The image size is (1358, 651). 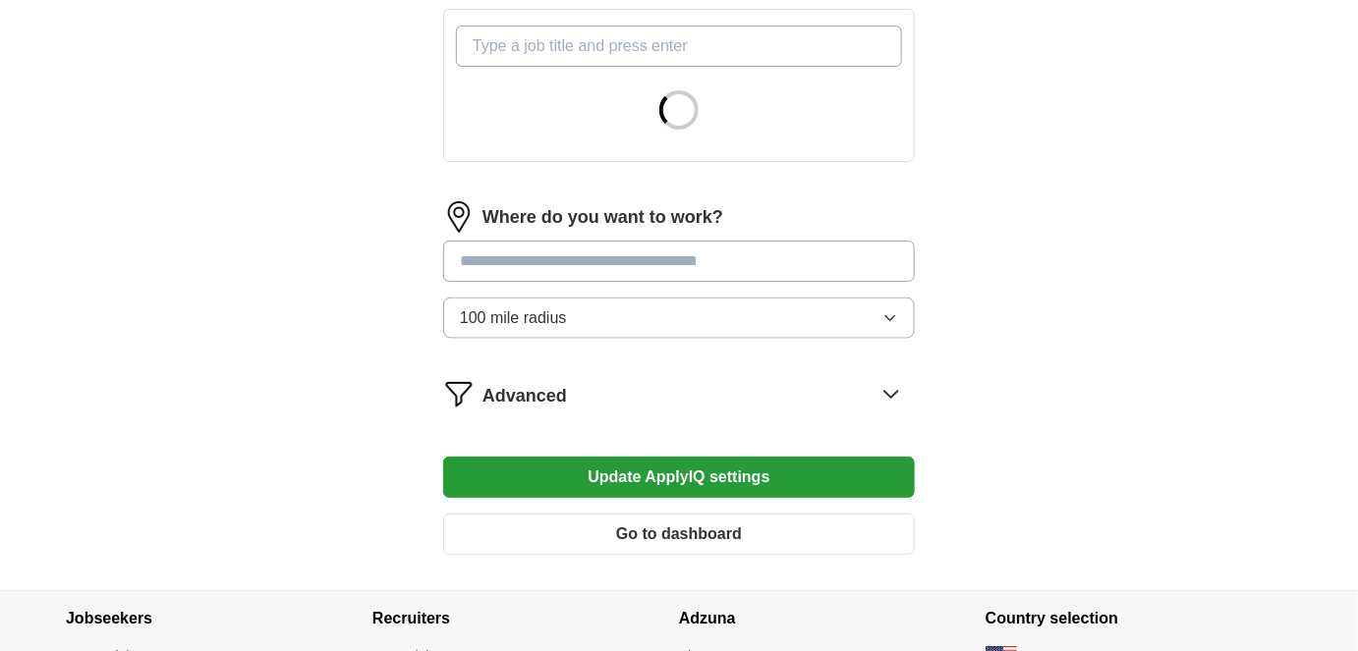 I want to click on button: Go to dashboard, so click(x=679, y=534).